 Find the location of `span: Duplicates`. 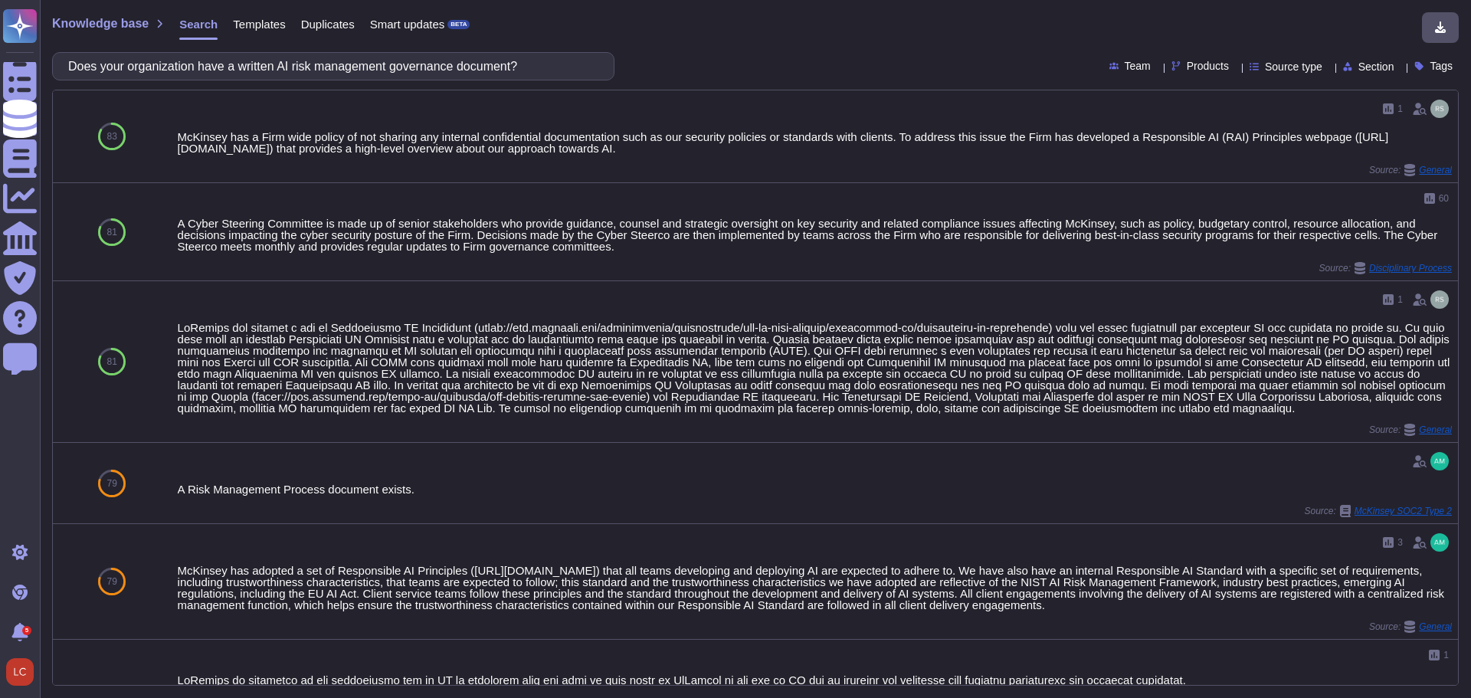

span: Duplicates is located at coordinates (328, 24).